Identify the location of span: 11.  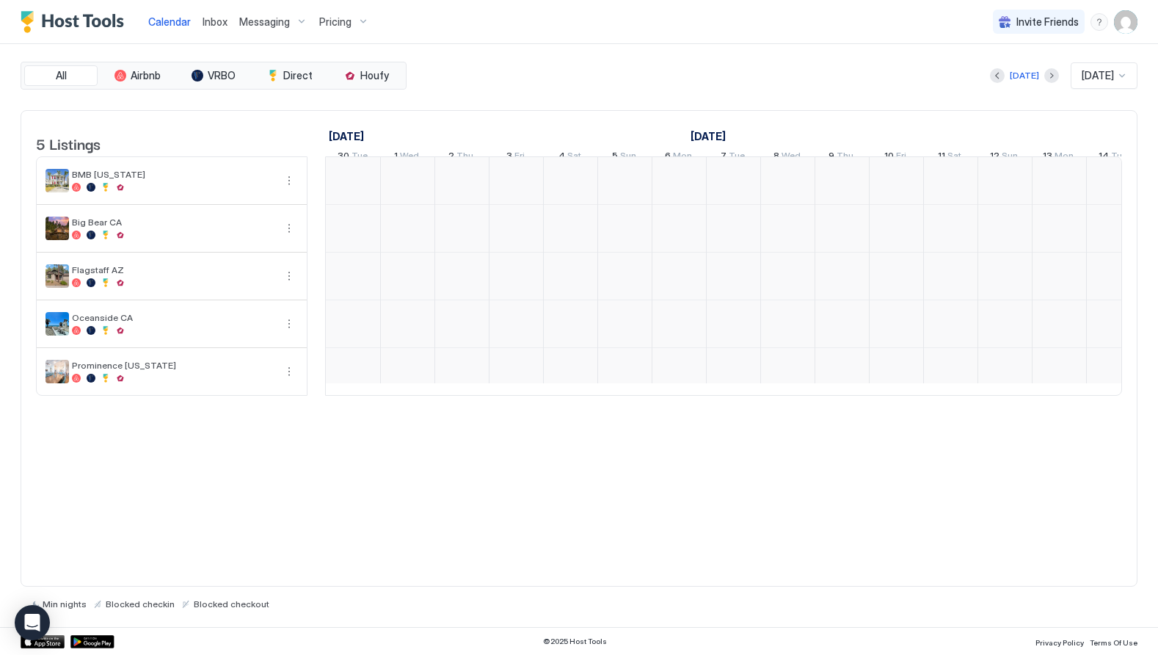
(942, 157).